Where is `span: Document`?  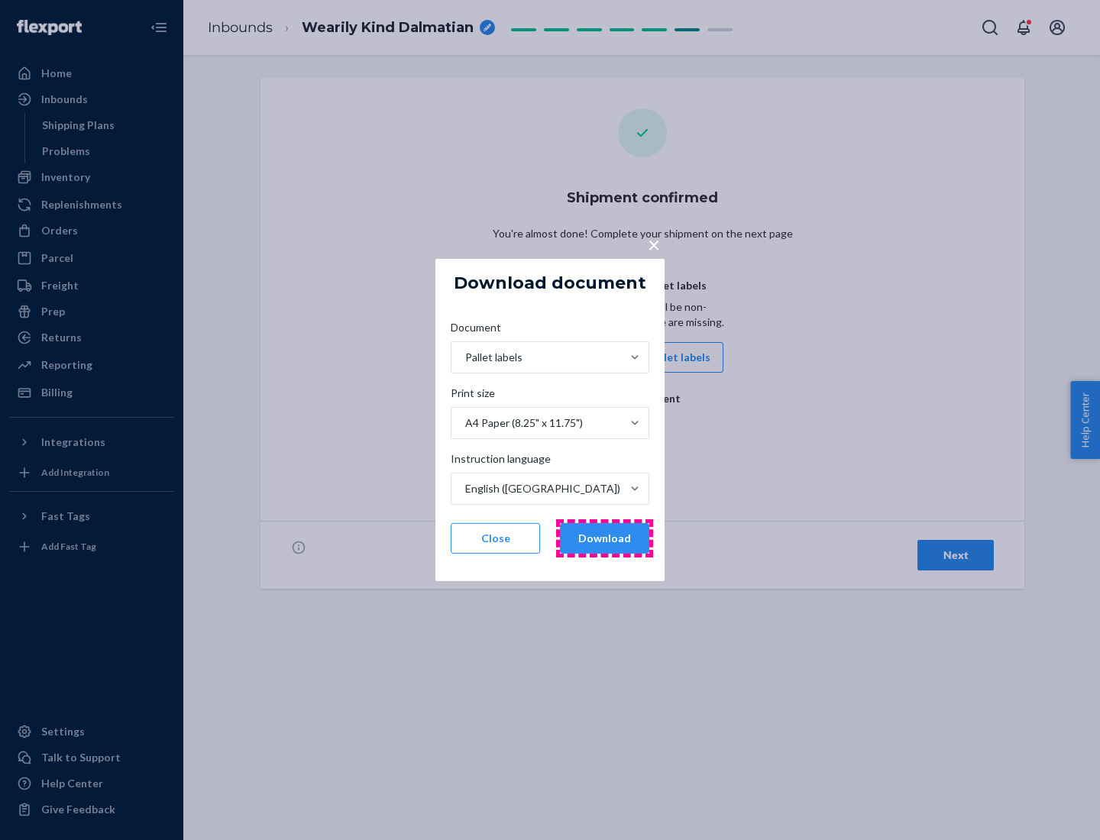 span: Document is located at coordinates (476, 331).